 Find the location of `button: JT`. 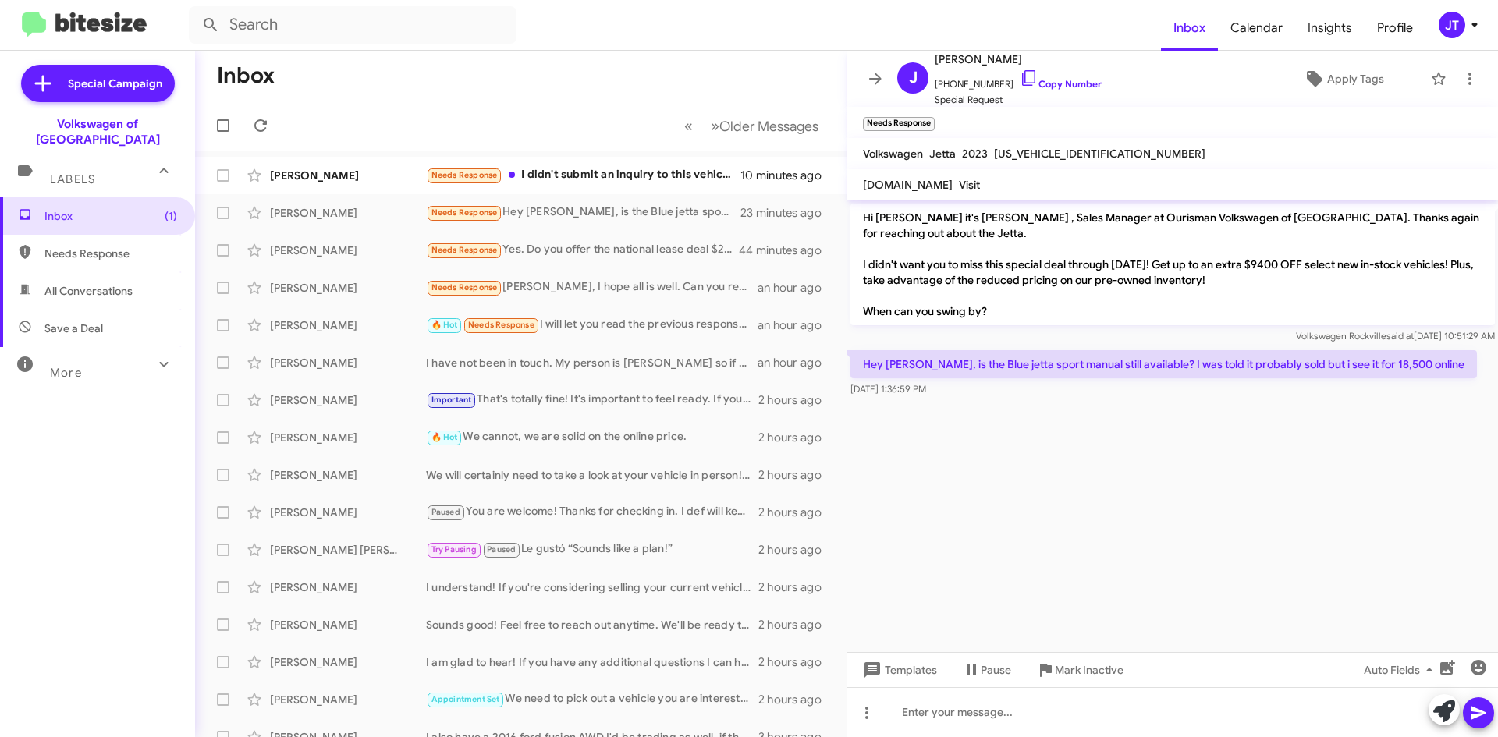

button: JT is located at coordinates (1453, 25).